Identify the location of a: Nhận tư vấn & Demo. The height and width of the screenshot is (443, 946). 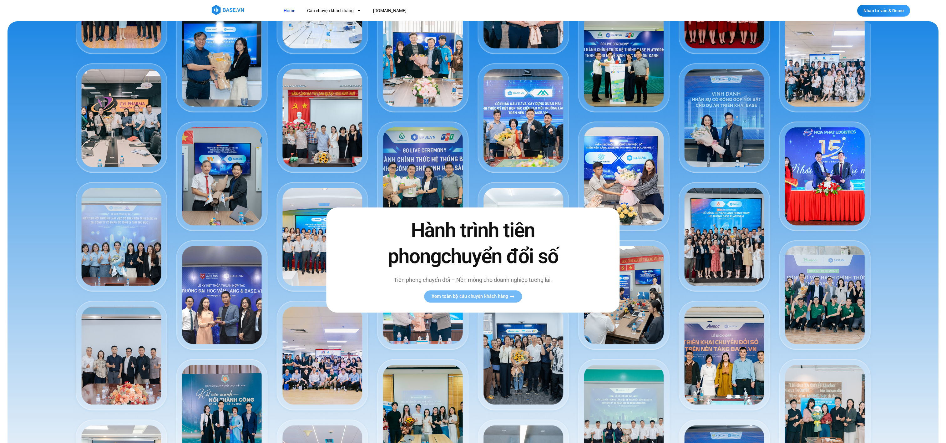
(883, 11).